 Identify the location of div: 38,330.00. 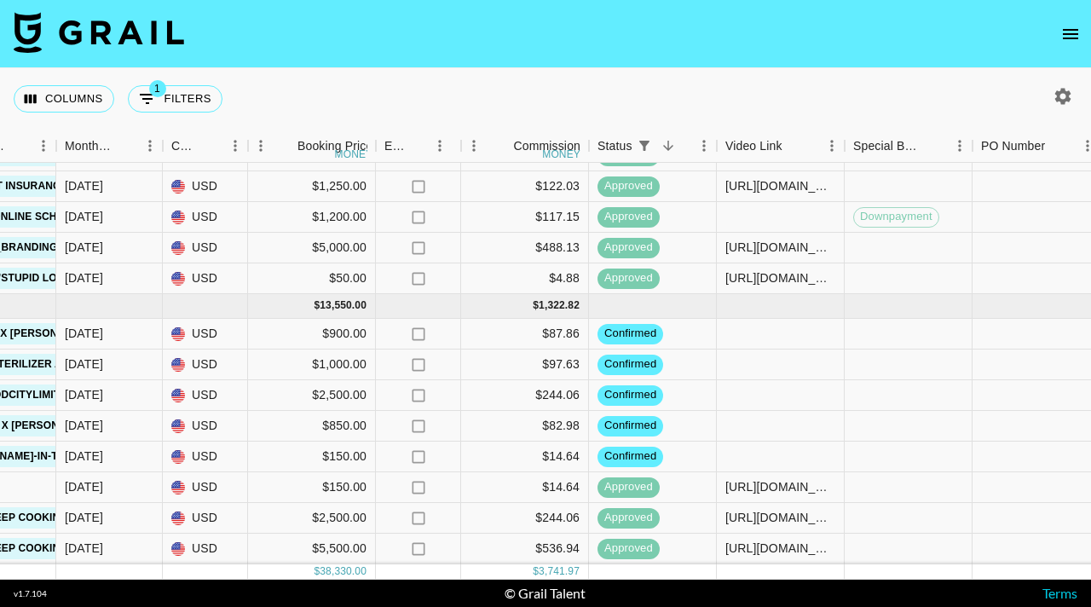
(343, 571).